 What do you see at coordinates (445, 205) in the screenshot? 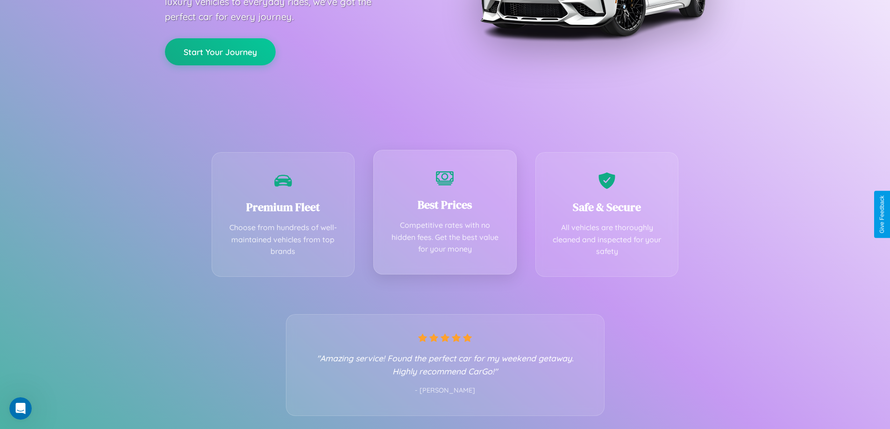
I see `h3: Best Prices` at bounding box center [445, 205].